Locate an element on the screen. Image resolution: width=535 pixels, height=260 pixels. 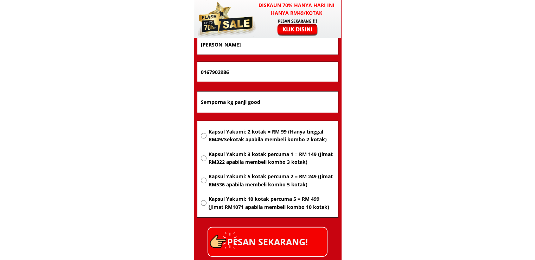
h3: Diskaun 70% hanya hari ini hanya RM49/kotak is located at coordinates (297, 9).